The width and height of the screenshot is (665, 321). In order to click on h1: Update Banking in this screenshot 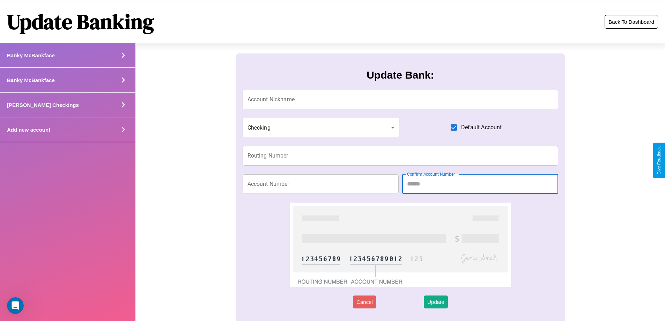, I will do `click(80, 22)`.